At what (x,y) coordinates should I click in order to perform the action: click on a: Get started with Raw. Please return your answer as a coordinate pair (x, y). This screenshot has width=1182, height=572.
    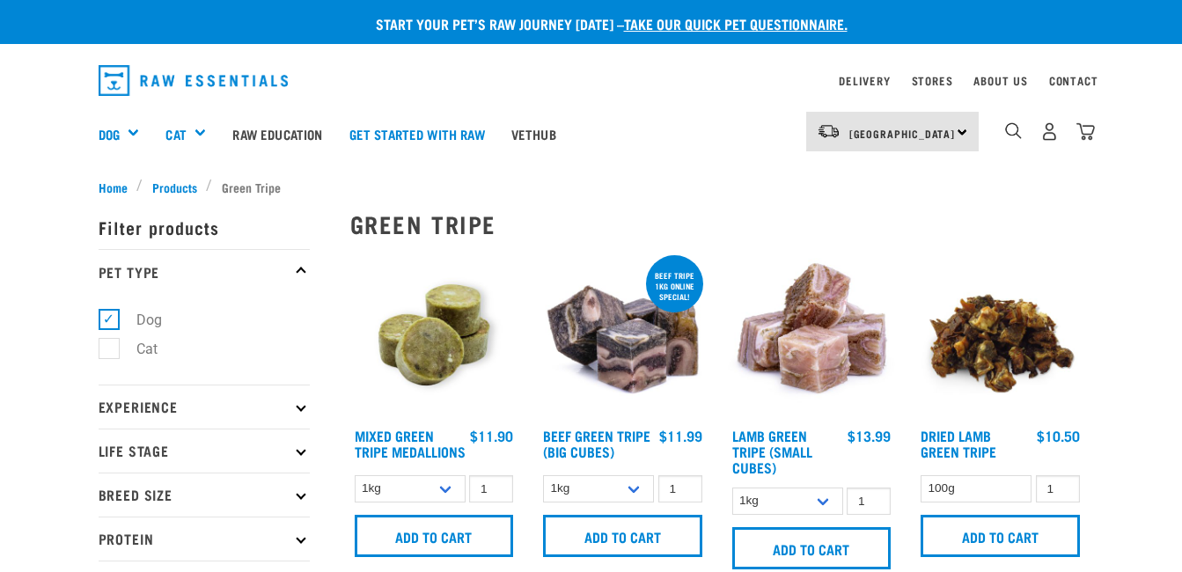
    Looking at the image, I should click on (417, 134).